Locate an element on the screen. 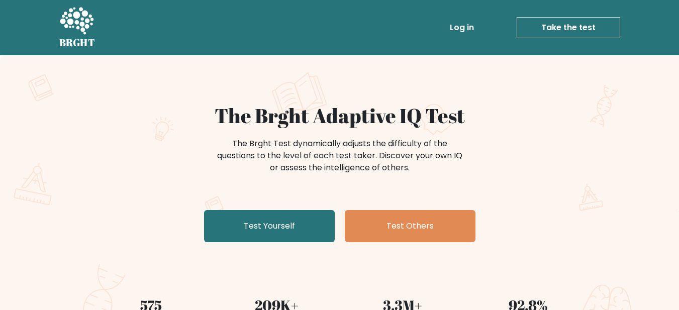  div: The Brght Test dynamically adjusts the difficulty of the questions to the level of each test take... is located at coordinates (340, 156).